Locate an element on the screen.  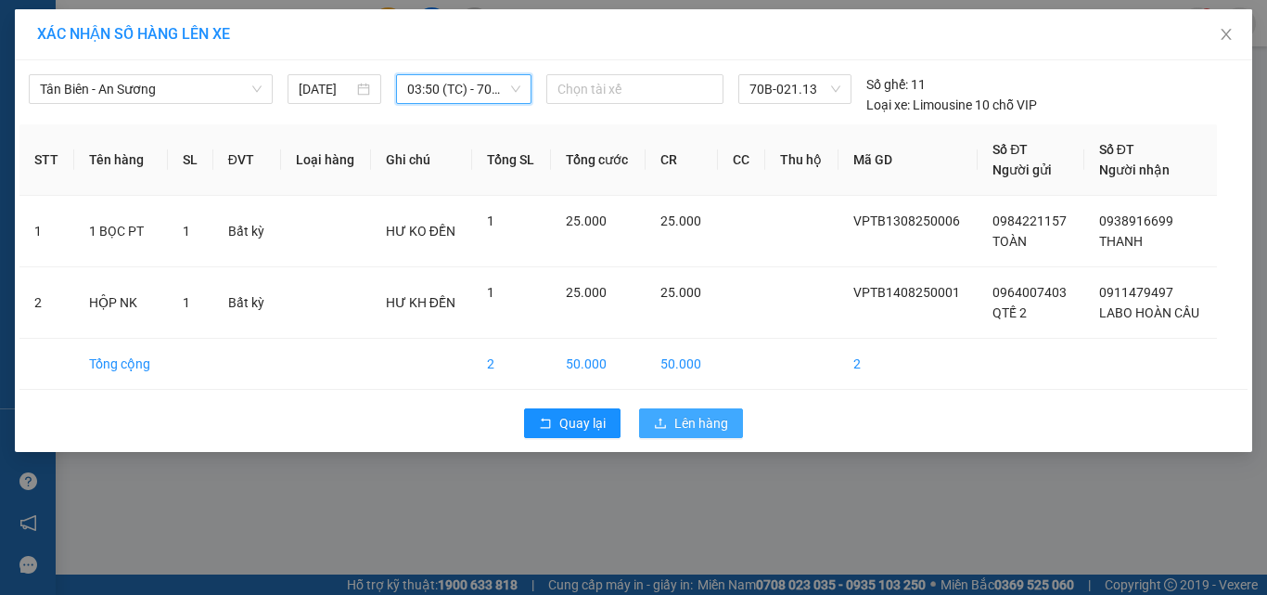
span: Loại xe: is located at coordinates (888, 105).